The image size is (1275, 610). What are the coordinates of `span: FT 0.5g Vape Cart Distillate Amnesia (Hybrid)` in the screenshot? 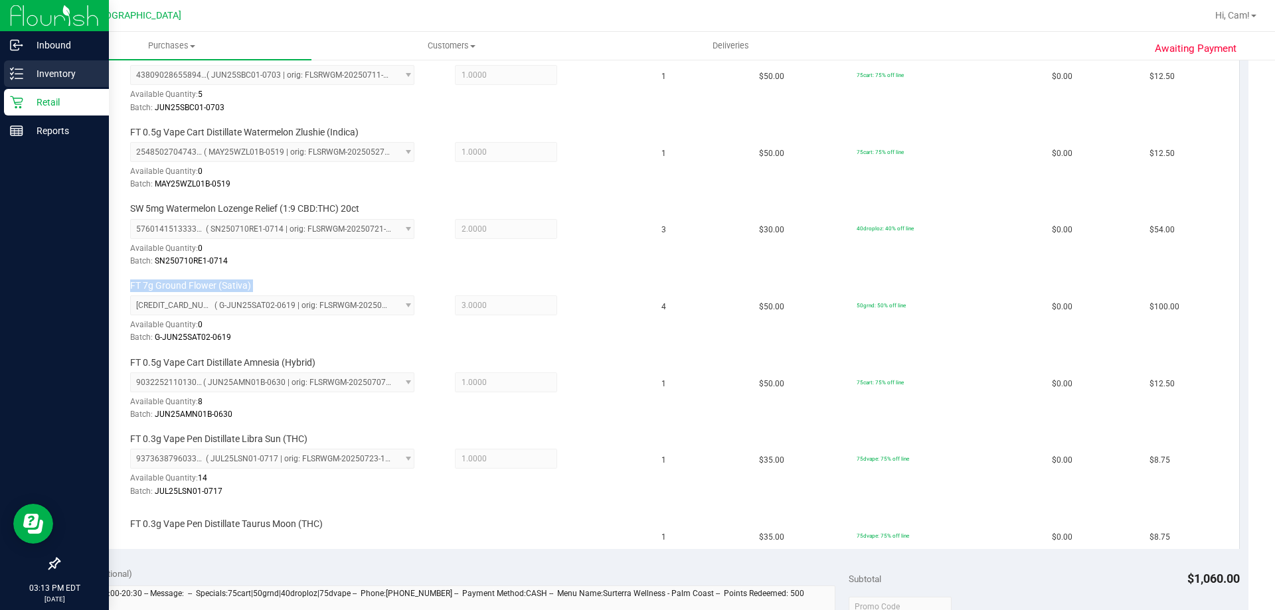 It's located at (222, 362).